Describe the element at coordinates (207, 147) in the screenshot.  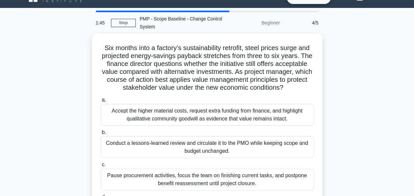
I see `div: Conduct a lessons-learned review and circulate it to the PMO while keeping scope and budget uncha...` at that location.